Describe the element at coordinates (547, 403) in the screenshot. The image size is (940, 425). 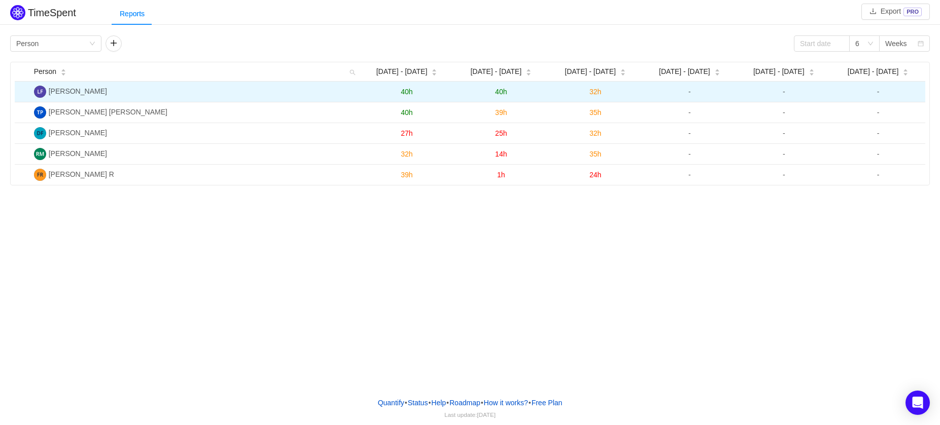
I see `button: Free Plan` at that location.